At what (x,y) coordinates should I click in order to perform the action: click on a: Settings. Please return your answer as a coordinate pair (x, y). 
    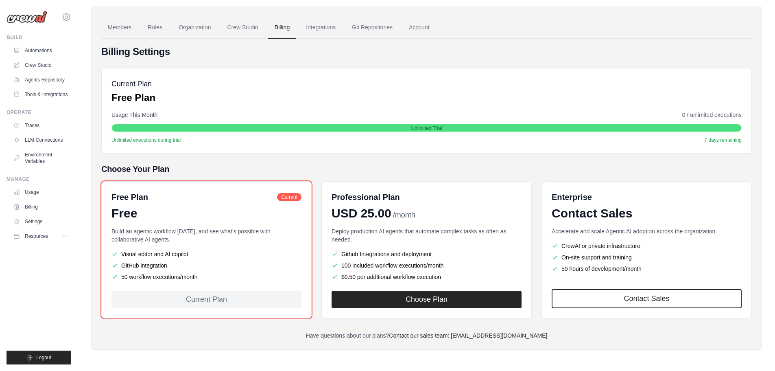
    Looking at the image, I should click on (40, 221).